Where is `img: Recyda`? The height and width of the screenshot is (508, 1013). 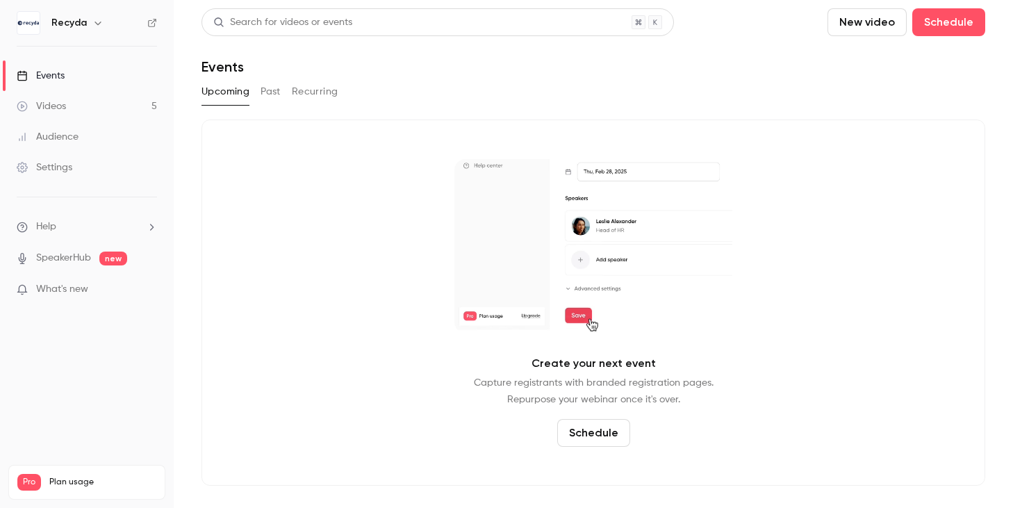
img: Recyda is located at coordinates (28, 23).